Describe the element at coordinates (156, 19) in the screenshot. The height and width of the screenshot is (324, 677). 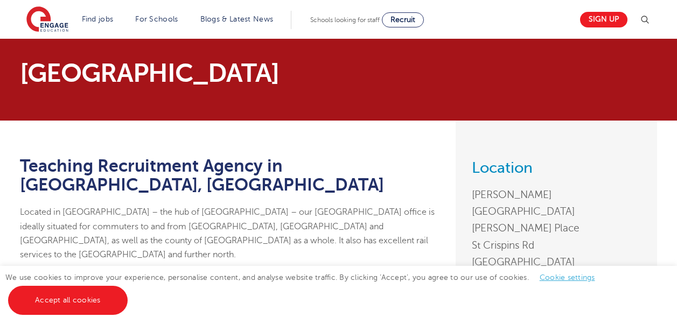
I see `a: For Schools` at that location.